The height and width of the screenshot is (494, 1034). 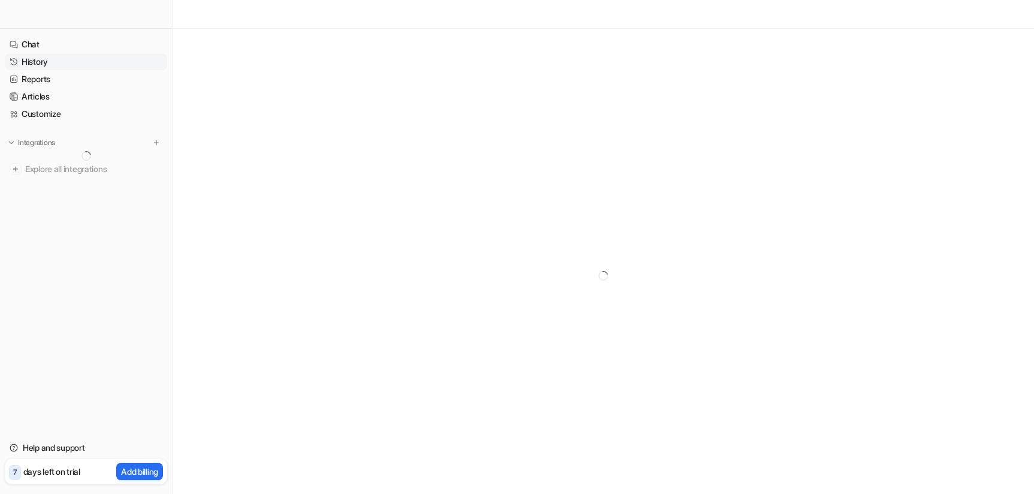 I want to click on span: Explore all integrations, so click(x=93, y=169).